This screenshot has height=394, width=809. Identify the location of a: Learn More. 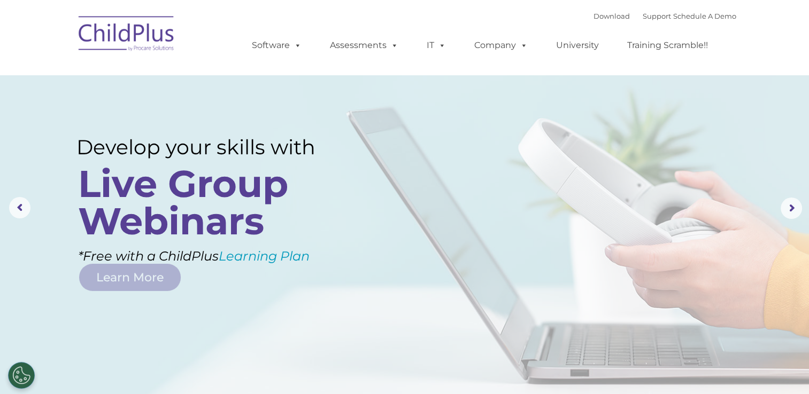
(130, 277).